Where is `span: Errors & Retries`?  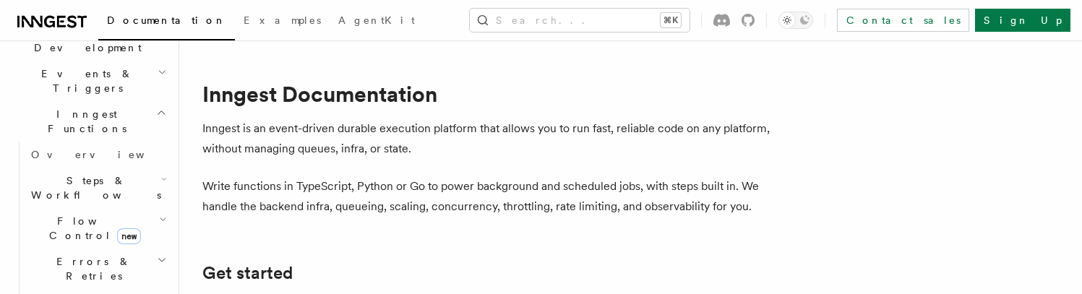
span: Errors & Retries is located at coordinates (91, 269).